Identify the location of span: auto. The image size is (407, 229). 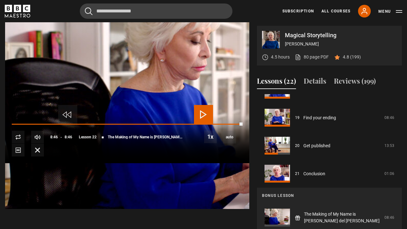
(230, 137).